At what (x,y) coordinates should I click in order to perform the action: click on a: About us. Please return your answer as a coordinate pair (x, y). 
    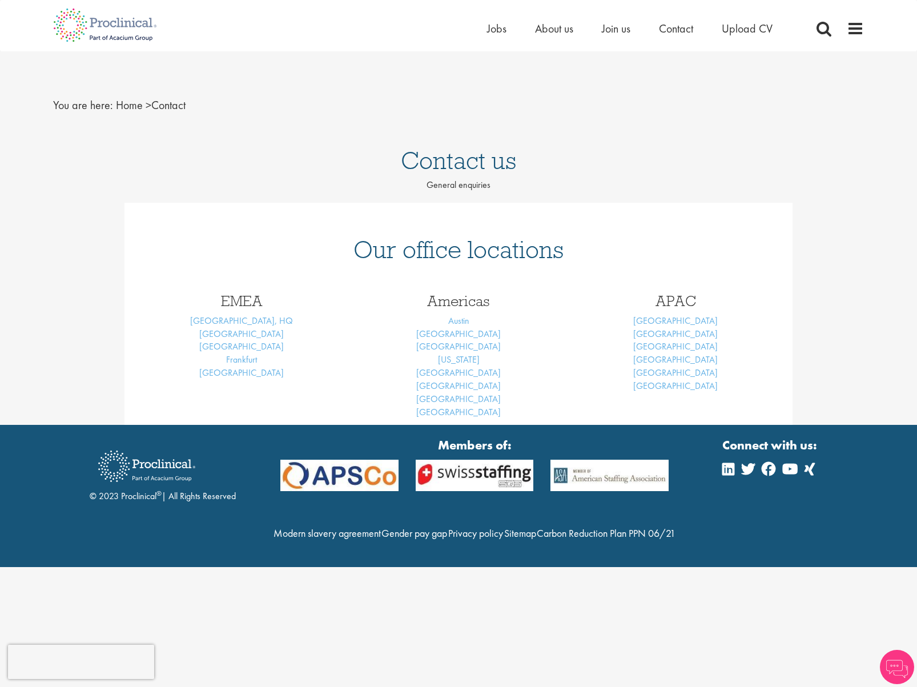
    Looking at the image, I should click on (554, 29).